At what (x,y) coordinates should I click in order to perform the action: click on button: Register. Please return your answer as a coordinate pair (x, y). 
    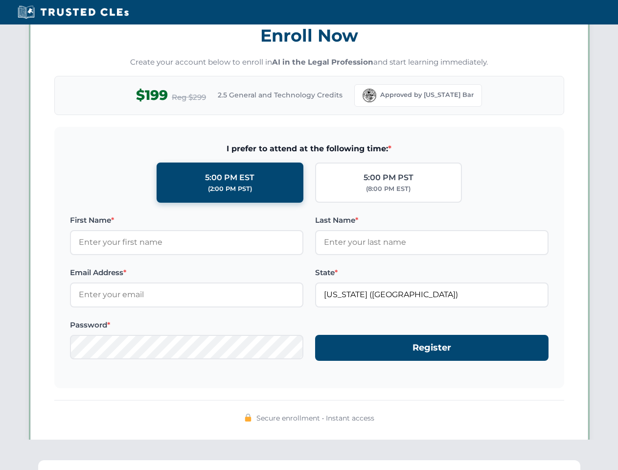
    Looking at the image, I should click on (432, 347).